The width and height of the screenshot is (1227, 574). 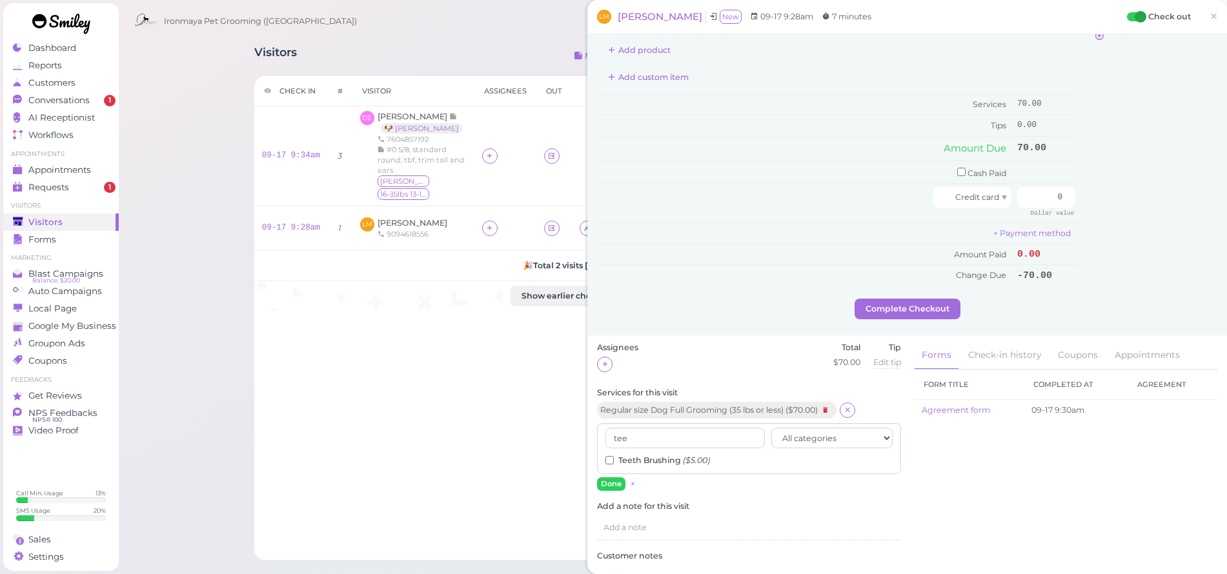 What do you see at coordinates (61, 343) in the screenshot?
I see `a: Groupon Ads` at bounding box center [61, 343].